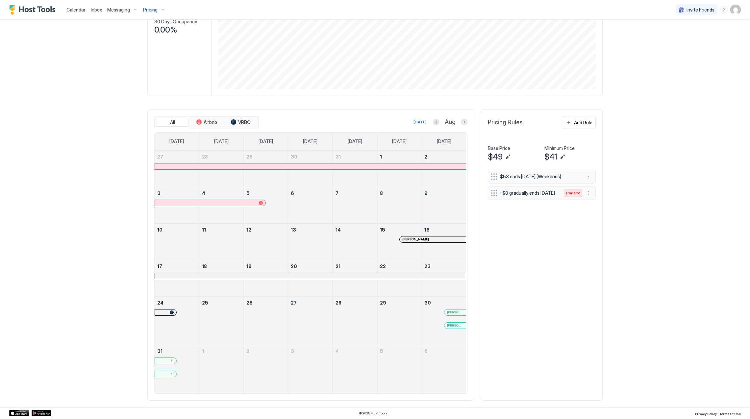 The width and height of the screenshot is (750, 419). I want to click on a: Sunday, so click(177, 141).